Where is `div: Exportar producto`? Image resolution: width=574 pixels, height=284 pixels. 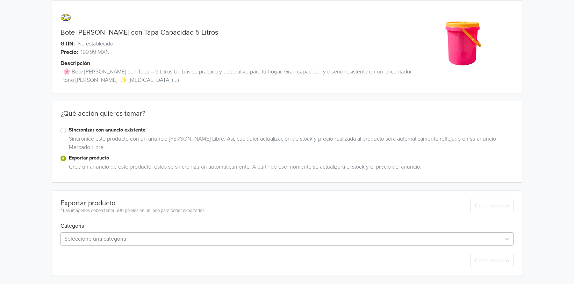 div: Exportar producto is located at coordinates (133, 203).